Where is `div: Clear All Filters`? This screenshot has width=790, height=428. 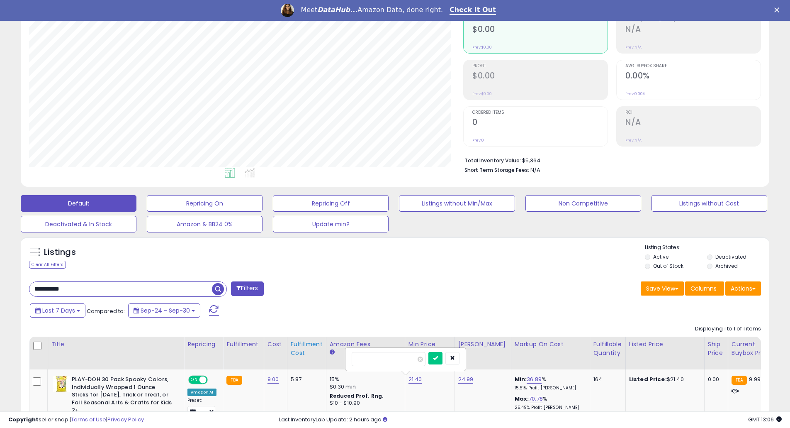 div: Clear All Filters is located at coordinates (47, 264).